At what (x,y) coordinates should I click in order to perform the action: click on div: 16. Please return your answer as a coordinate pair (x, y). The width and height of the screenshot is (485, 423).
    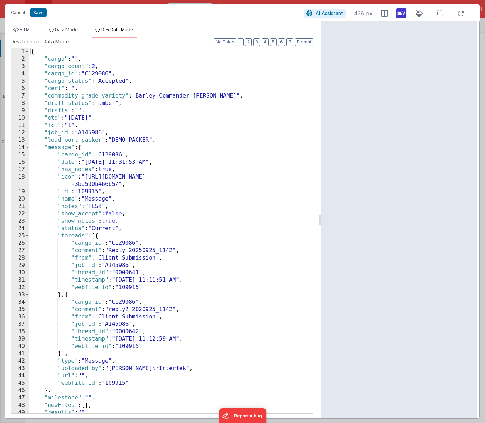
    Looking at the image, I should click on (20, 162).